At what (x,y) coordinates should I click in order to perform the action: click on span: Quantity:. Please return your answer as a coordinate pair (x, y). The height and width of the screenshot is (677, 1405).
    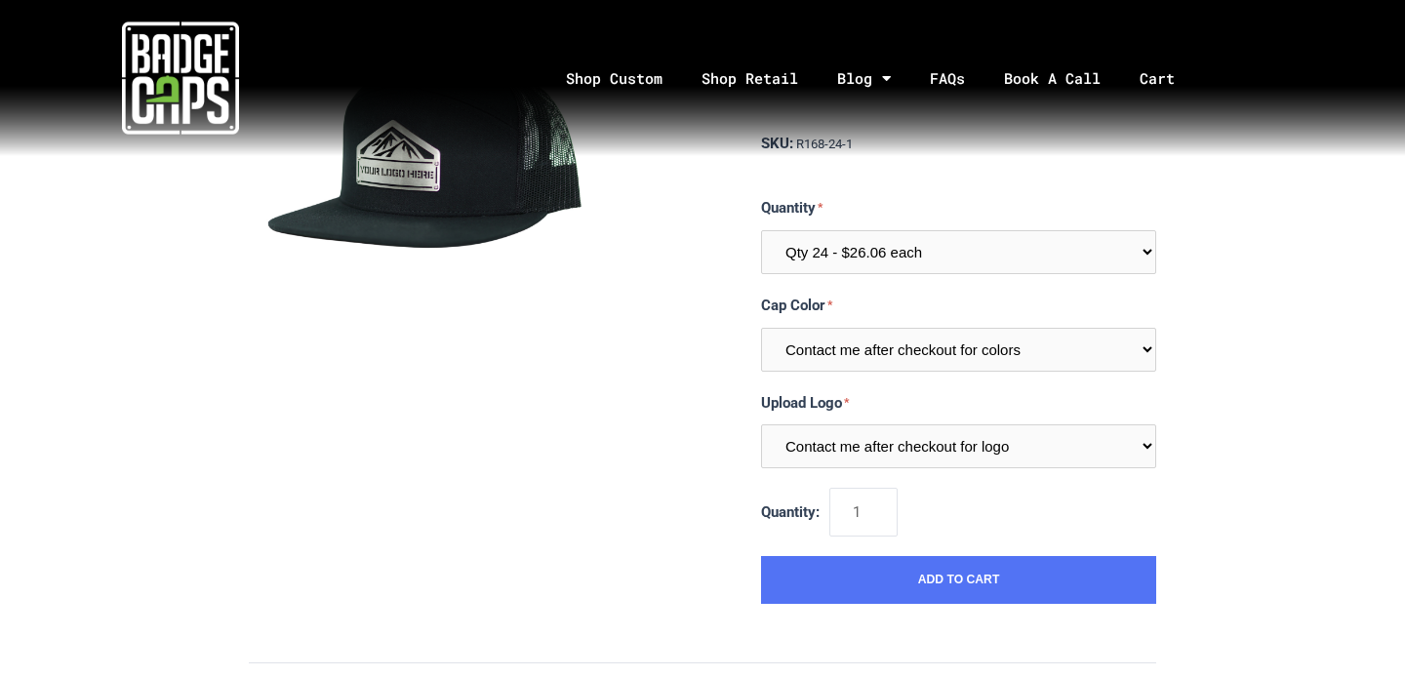
    Looking at the image, I should click on (790, 512).